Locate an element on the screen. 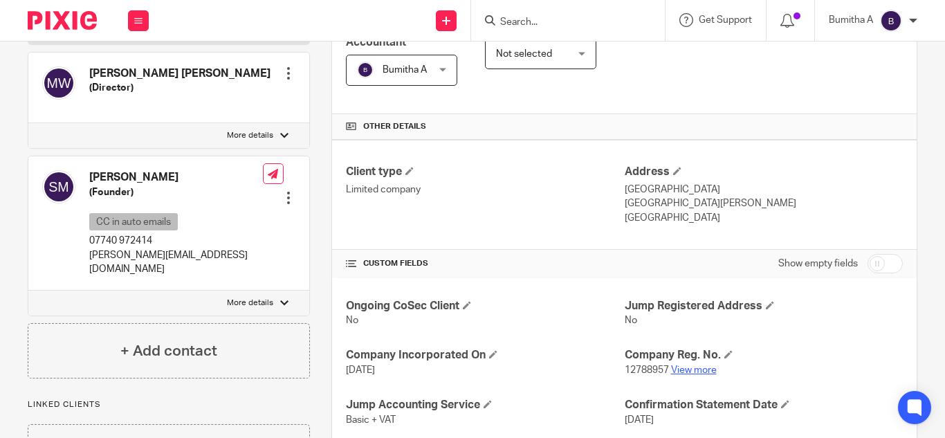 Image resolution: width=945 pixels, height=438 pixels. h4: Confirmation Statement Date is located at coordinates (764, 405).